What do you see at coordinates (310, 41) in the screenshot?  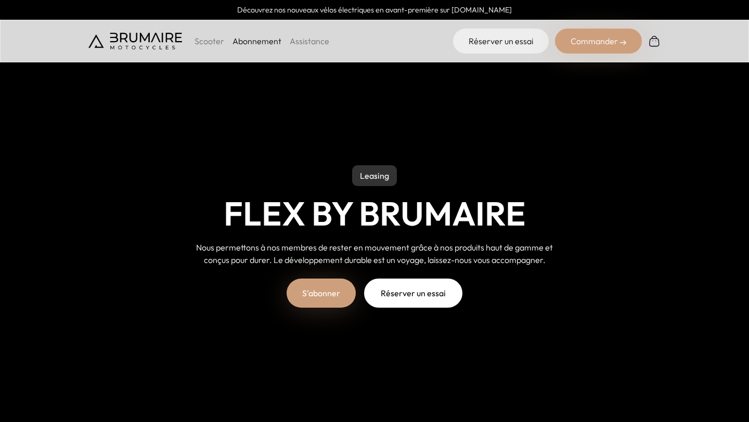 I see `a: Assistance` at bounding box center [310, 41].